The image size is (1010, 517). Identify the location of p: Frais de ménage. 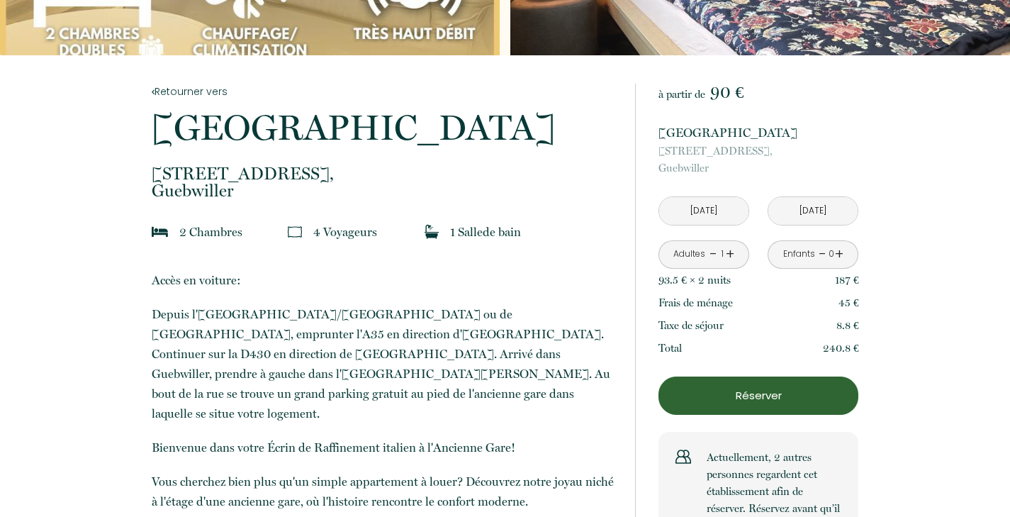
(695, 303).